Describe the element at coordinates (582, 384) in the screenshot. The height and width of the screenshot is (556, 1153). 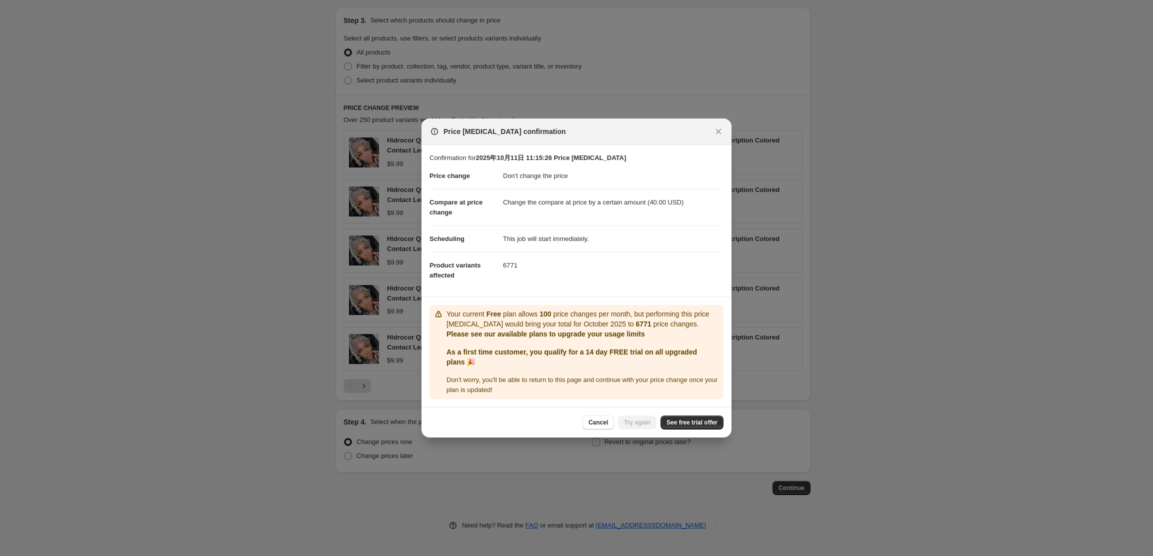
I see `span: Don ' t worry, you ' ll be able to return to this page and continue with your price change once y...` at that location.